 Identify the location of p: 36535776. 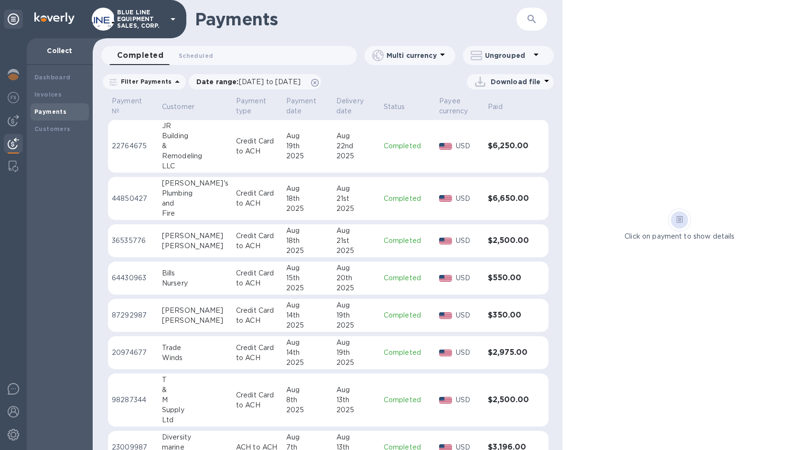
(133, 240).